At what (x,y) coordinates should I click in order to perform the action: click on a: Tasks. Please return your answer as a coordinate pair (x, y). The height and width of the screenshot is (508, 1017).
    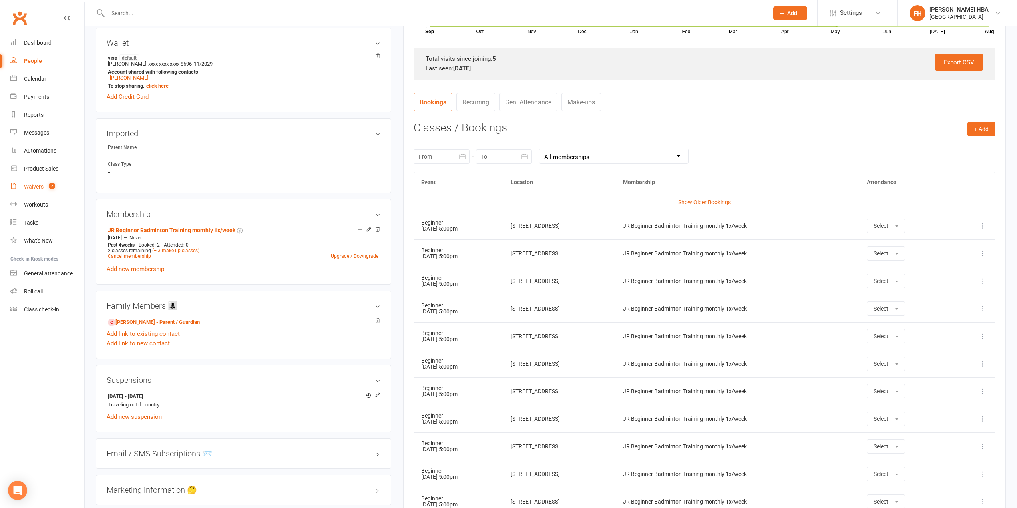
    Looking at the image, I should click on (47, 223).